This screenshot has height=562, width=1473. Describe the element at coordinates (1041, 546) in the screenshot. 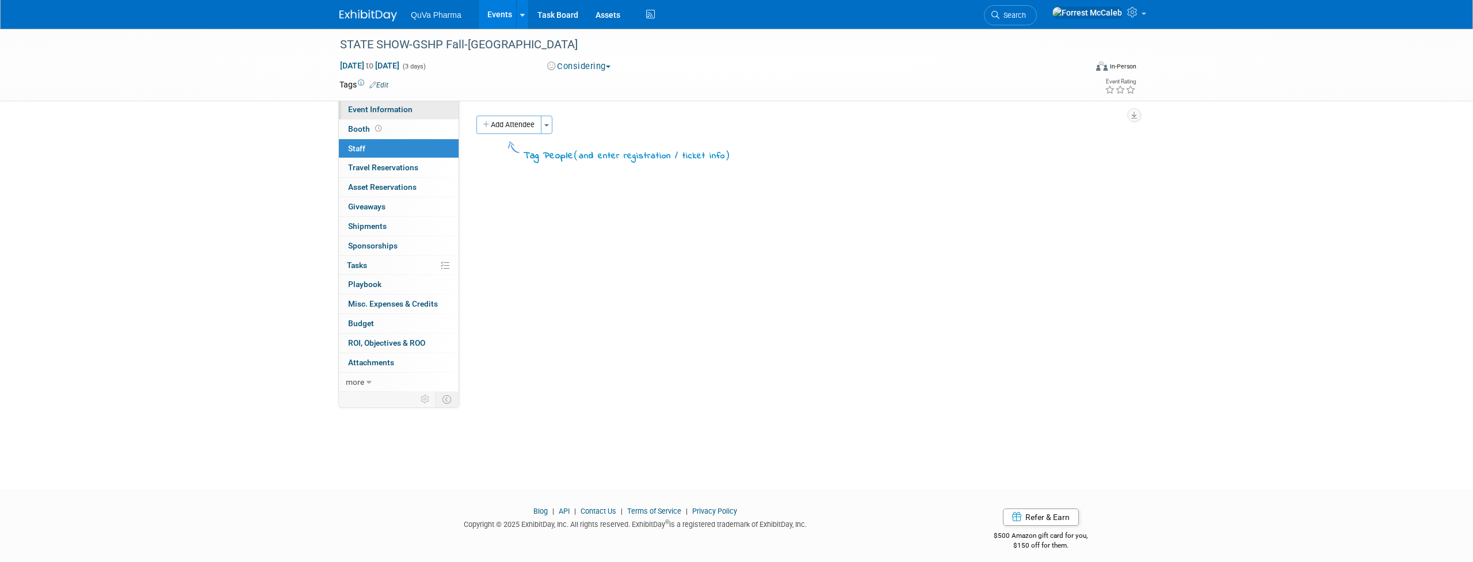

I see `div: $150 off for them.` at that location.